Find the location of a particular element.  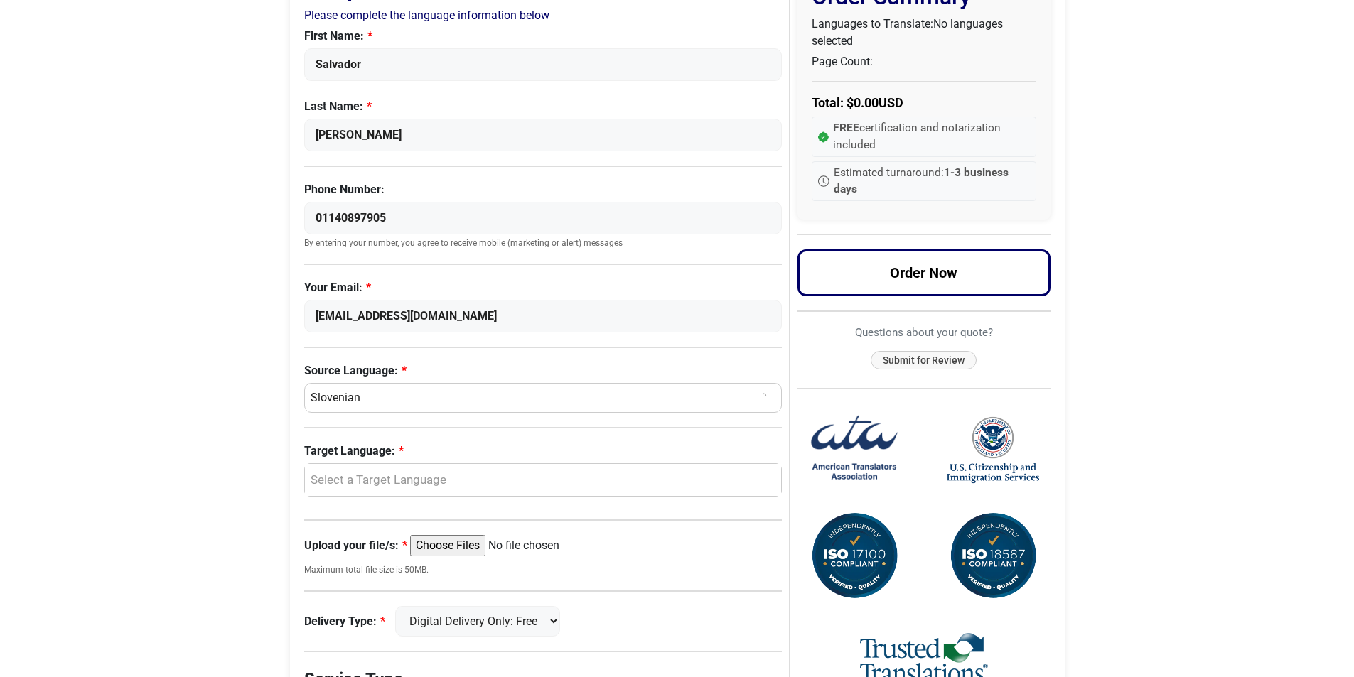

label: Target Language: is located at coordinates (543, 451).